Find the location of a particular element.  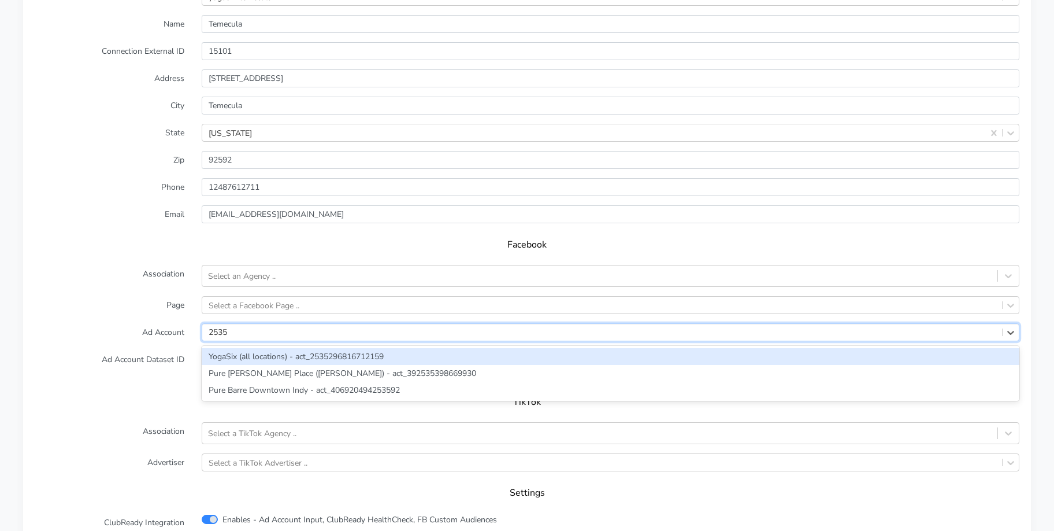

div: Select a Facebook Page .. is located at coordinates (254, 305).